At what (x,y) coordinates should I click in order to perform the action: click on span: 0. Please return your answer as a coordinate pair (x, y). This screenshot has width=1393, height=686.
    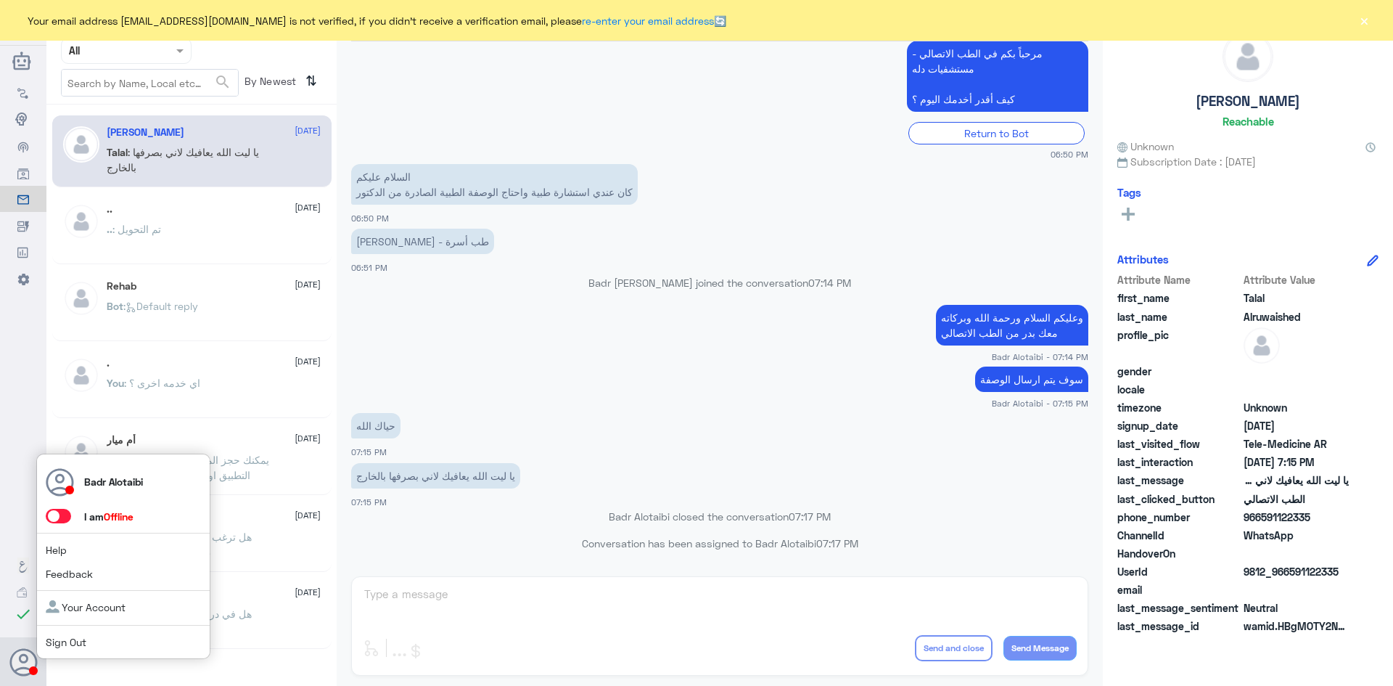
    Looking at the image, I should click on (1296, 607).